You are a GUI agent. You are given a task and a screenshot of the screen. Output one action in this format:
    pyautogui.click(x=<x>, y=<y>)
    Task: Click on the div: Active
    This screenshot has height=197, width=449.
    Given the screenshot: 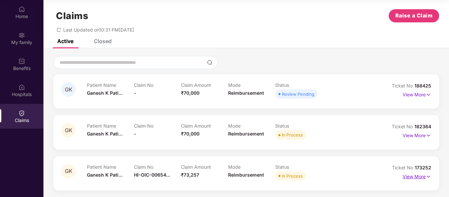 What is the action you would take?
    pyautogui.click(x=65, y=41)
    